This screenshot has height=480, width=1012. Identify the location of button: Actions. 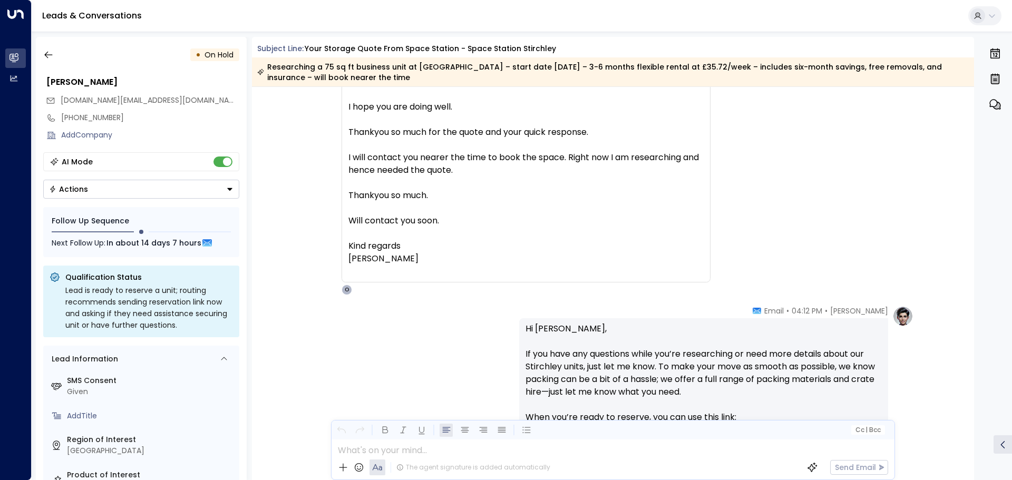
(141, 189).